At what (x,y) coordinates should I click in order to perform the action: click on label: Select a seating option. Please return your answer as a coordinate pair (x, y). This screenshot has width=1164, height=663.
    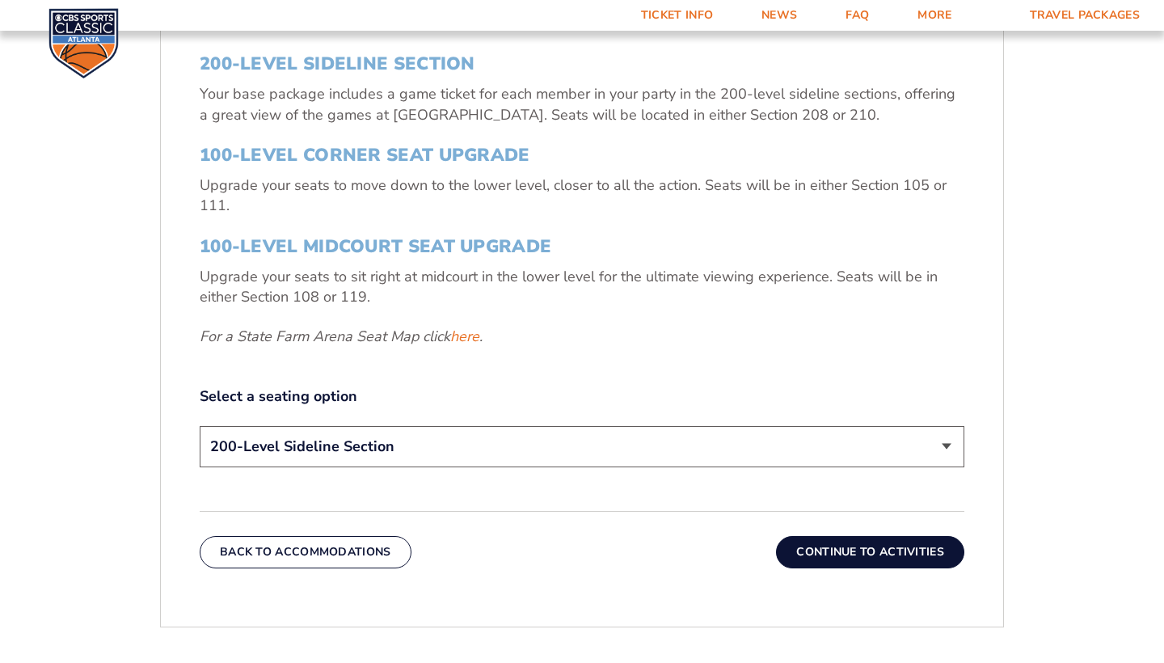
    Looking at the image, I should click on (582, 396).